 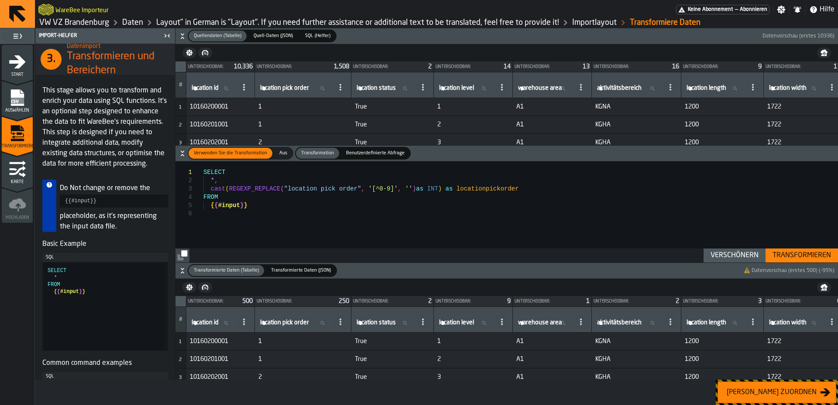 What do you see at coordinates (117, 64) in the screenshot?
I see `span: Transformieren und Bereichern` at bounding box center [117, 64].